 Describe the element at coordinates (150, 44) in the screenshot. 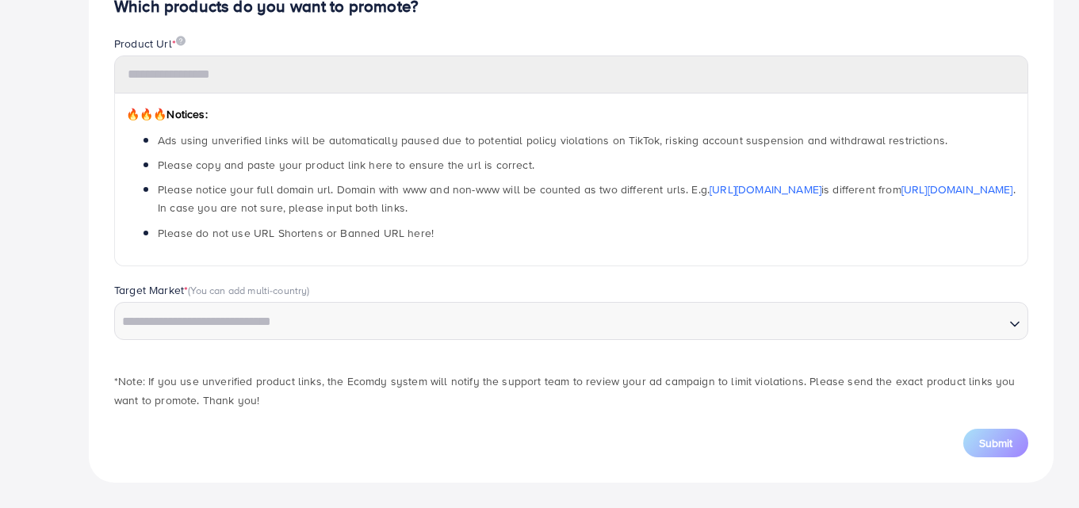

I see `label: Product Url` at that location.